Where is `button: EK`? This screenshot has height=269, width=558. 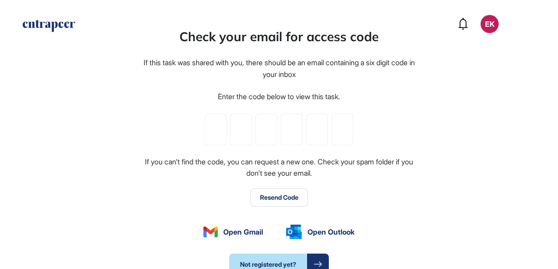
button: EK is located at coordinates (489, 24).